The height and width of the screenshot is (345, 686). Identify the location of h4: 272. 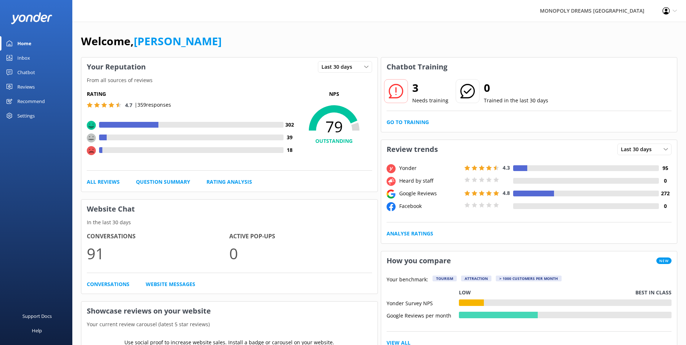
(665, 193).